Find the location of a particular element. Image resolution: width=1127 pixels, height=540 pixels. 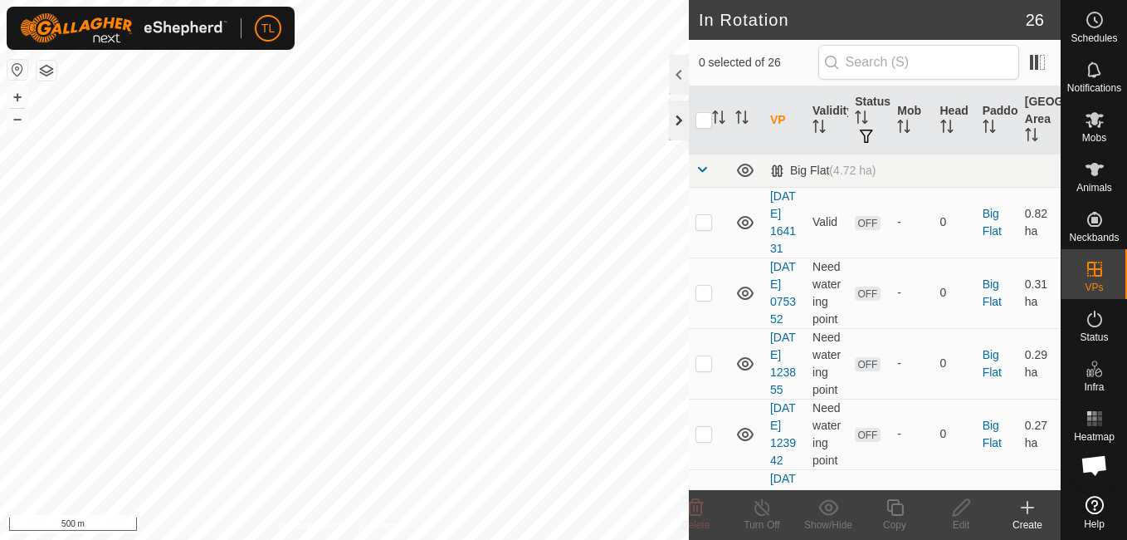

input: Search (S) is located at coordinates (919, 62).